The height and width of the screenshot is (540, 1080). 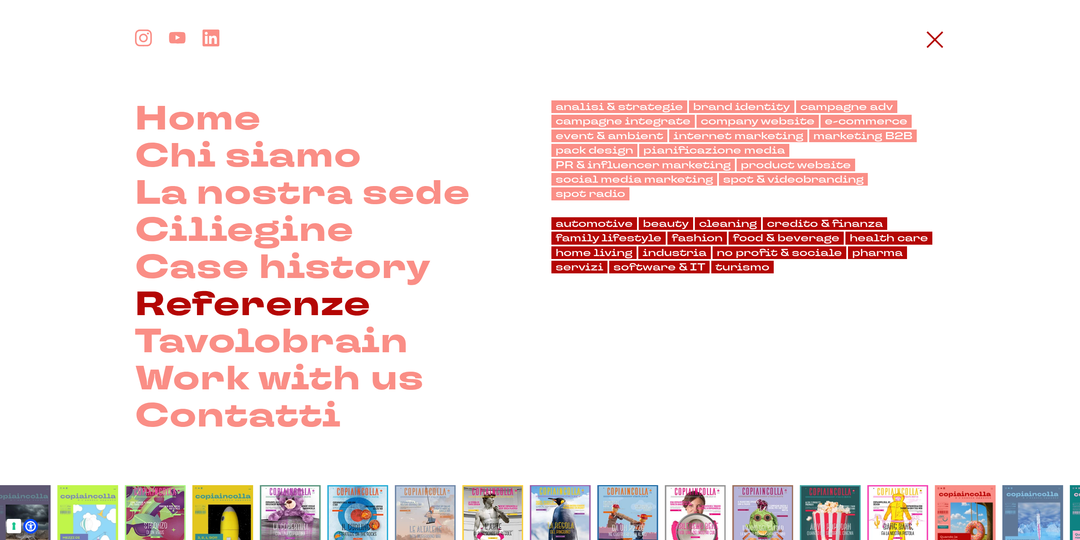 What do you see at coordinates (863, 136) in the screenshot?
I see `a: marketing B2B` at bounding box center [863, 136].